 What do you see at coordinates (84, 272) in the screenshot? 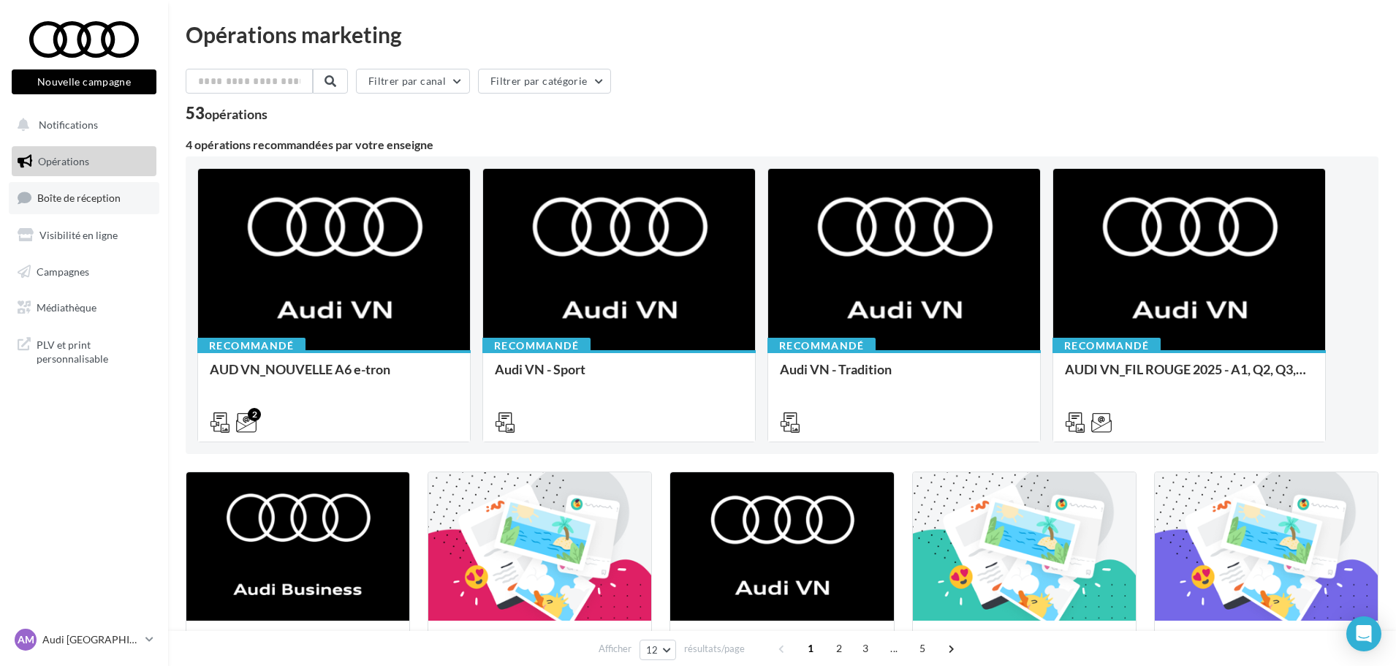
I see `a: Campagnes` at bounding box center [84, 272].